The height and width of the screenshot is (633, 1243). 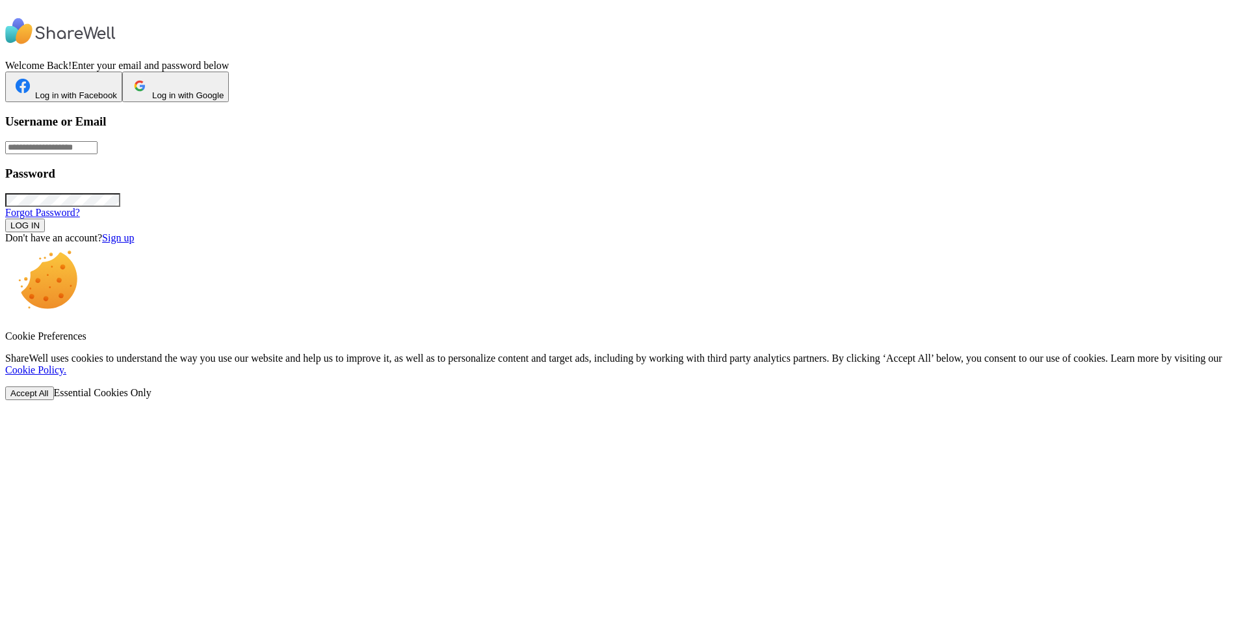 What do you see at coordinates (36, 369) in the screenshot?
I see `a: Cookie Policy.` at bounding box center [36, 369].